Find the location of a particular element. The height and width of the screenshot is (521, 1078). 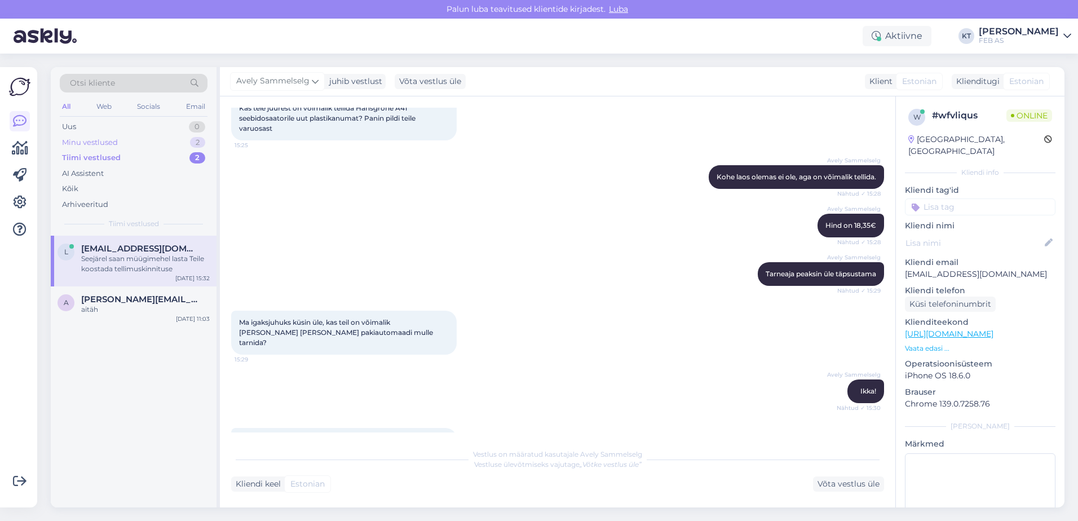

div: Klienditugi is located at coordinates (975, 81).